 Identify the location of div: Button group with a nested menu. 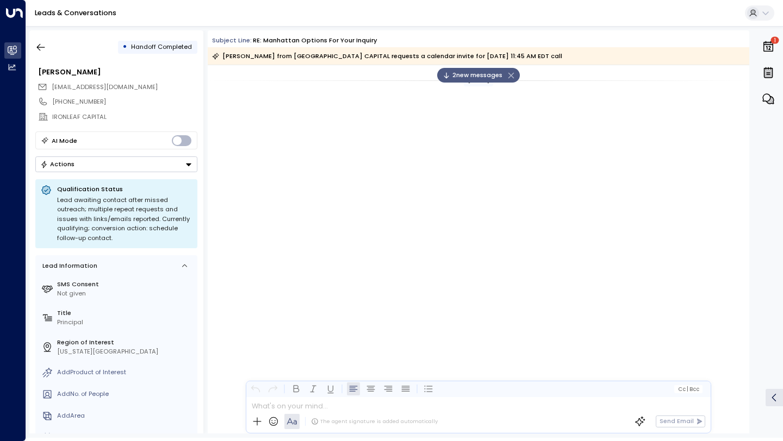
(116, 164).